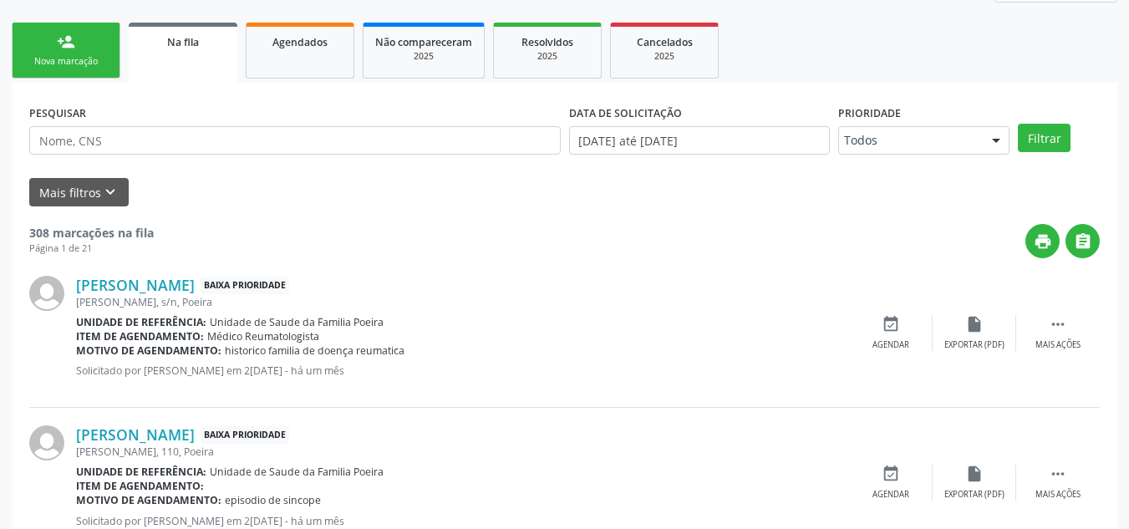 The height and width of the screenshot is (529, 1129). I want to click on span: Resolvidos, so click(547, 42).